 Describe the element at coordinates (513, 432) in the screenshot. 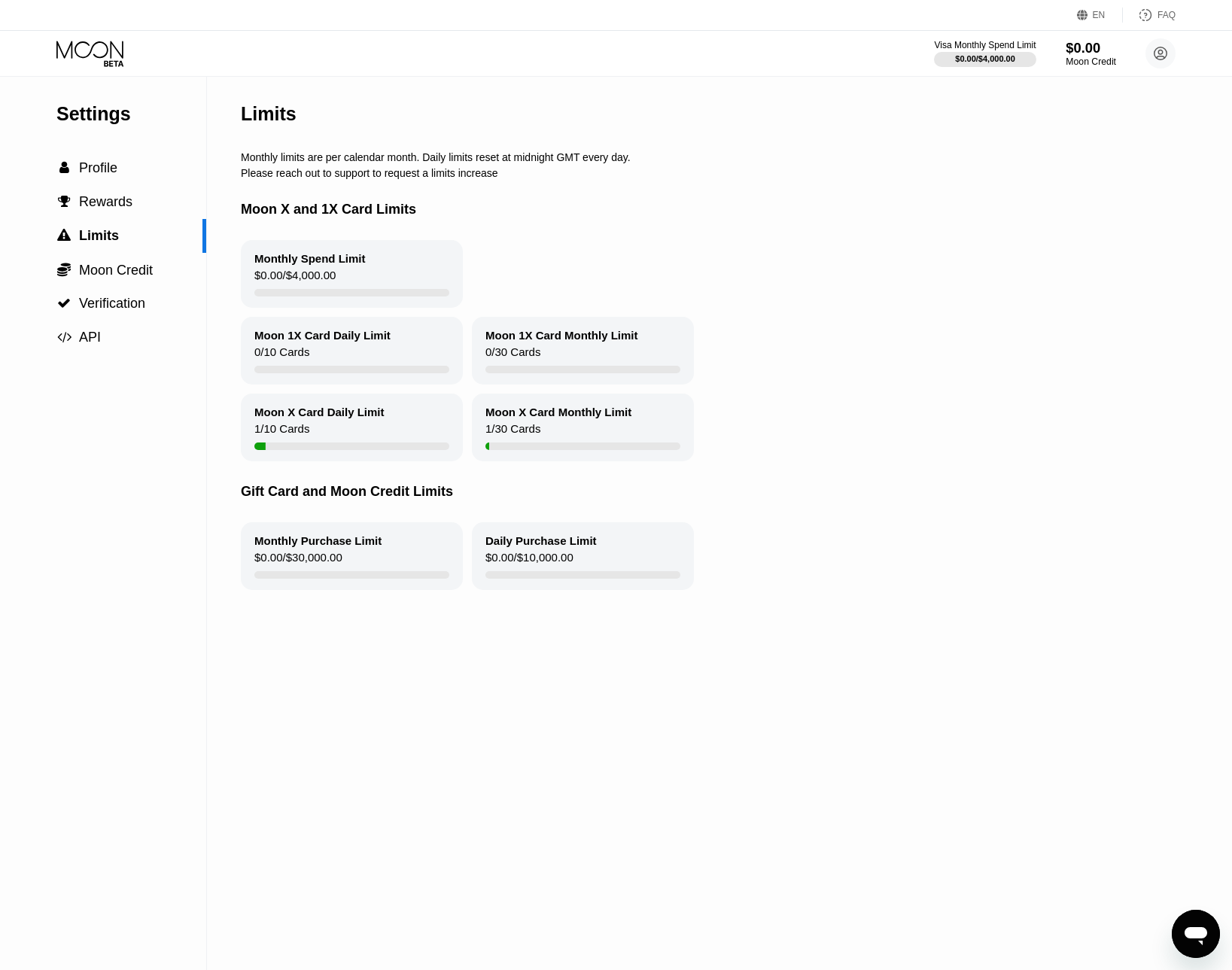

I see `div: 1 / 30 Cards` at that location.